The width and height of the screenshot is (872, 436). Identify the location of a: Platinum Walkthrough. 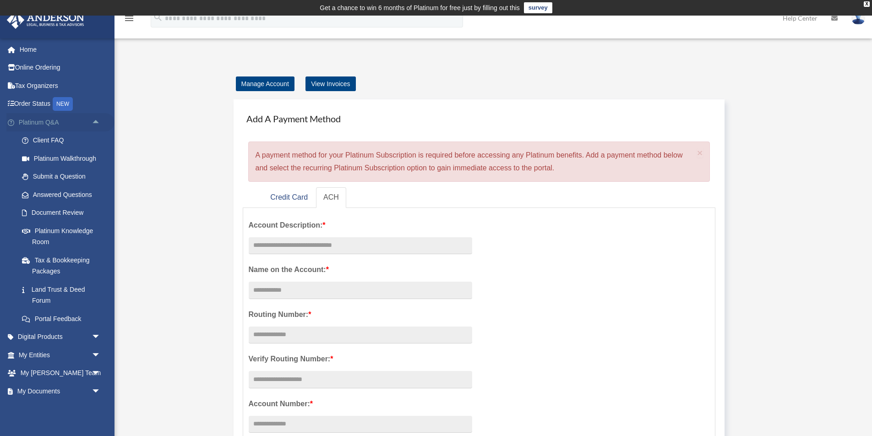
(64, 158).